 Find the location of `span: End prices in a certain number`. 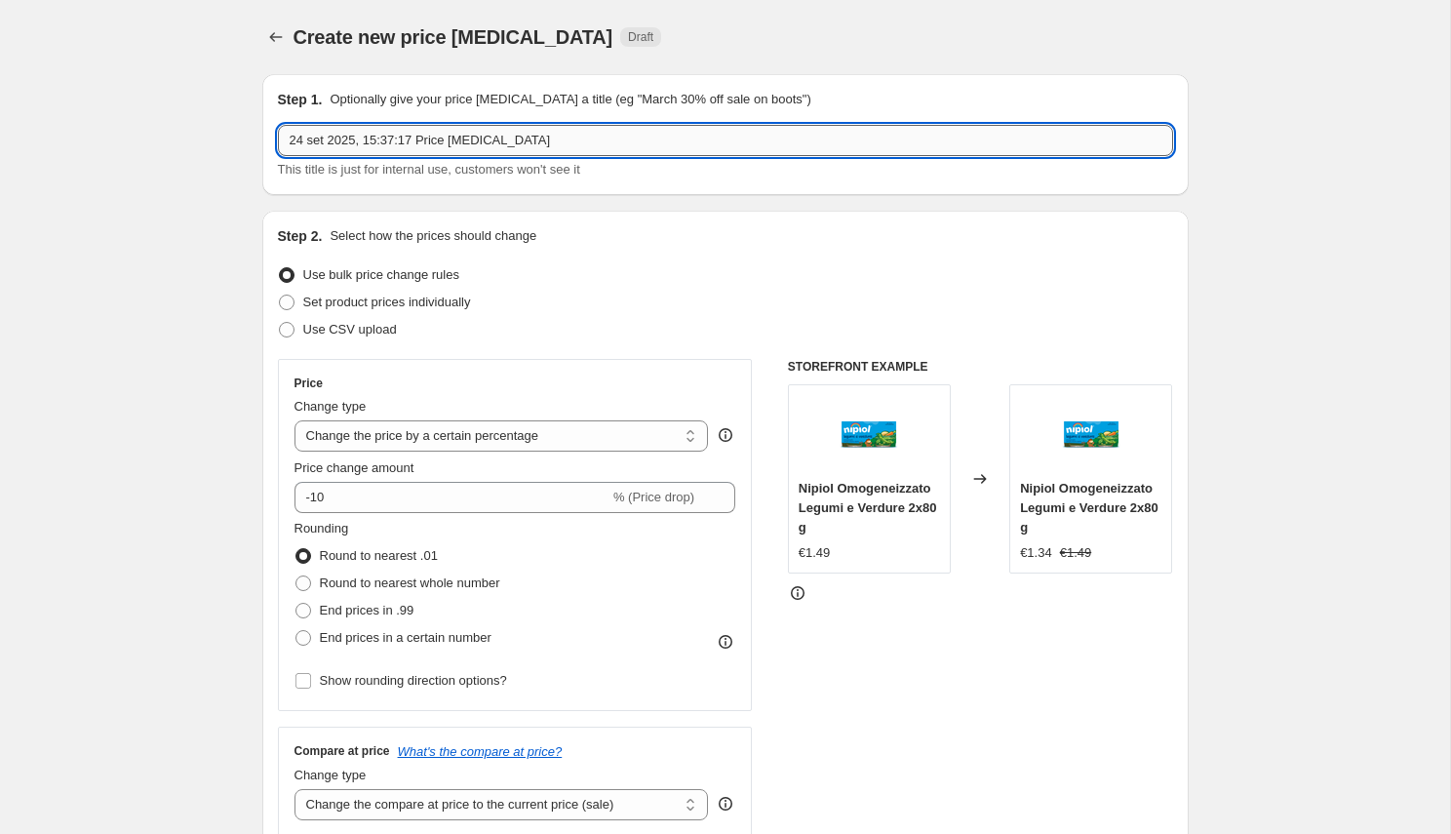

span: End prices in a certain number is located at coordinates (406, 637).